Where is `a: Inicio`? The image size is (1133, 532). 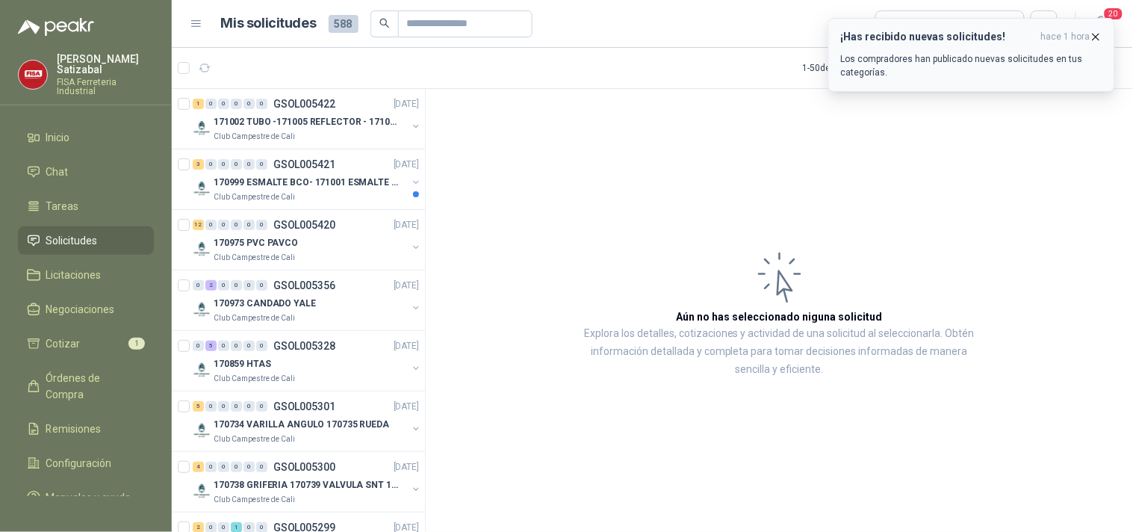 a: Inicio is located at coordinates (86, 137).